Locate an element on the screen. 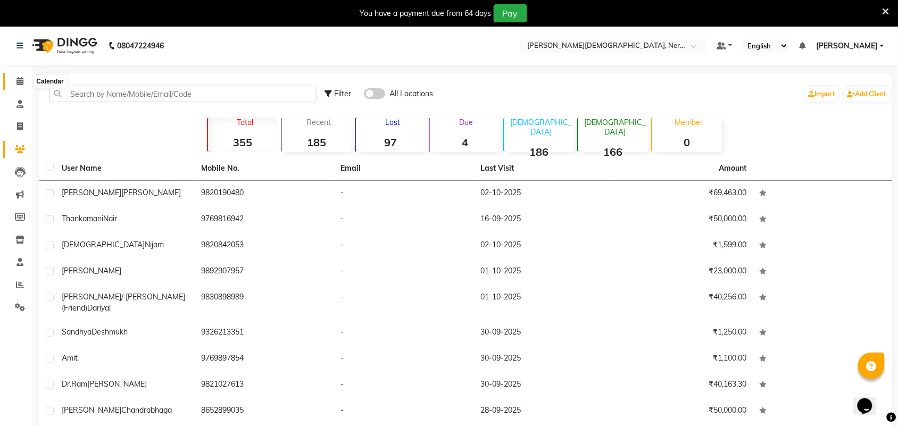 This screenshot has width=898, height=426. td: 9326213351 is located at coordinates (264, 333).